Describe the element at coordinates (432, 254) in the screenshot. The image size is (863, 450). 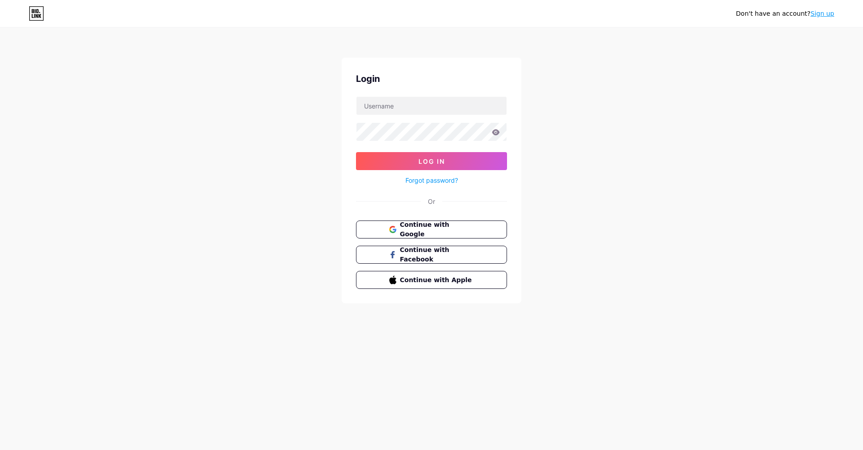
I see `button: Continue with Facebook` at that location.